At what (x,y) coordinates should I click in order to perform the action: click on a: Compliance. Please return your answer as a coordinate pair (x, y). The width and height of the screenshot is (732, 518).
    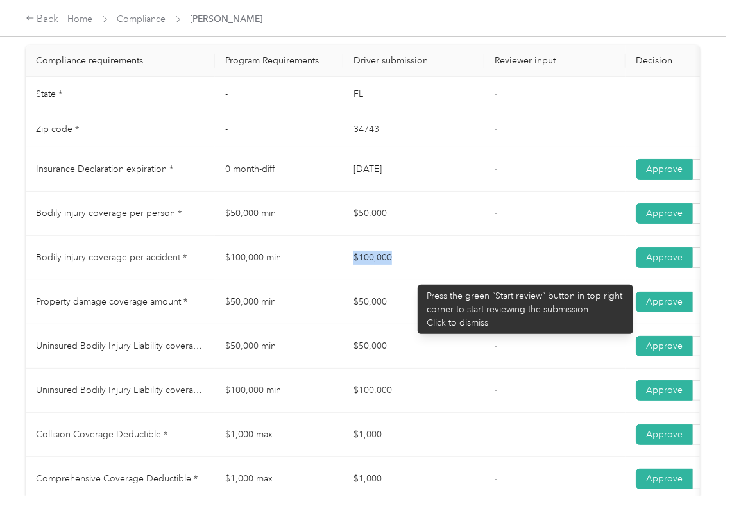
    Looking at the image, I should click on (142, 19).